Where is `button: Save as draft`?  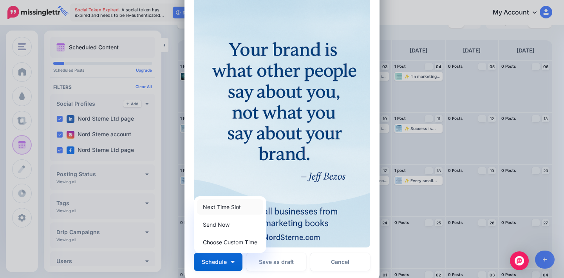 button: Save as draft is located at coordinates (276, 262).